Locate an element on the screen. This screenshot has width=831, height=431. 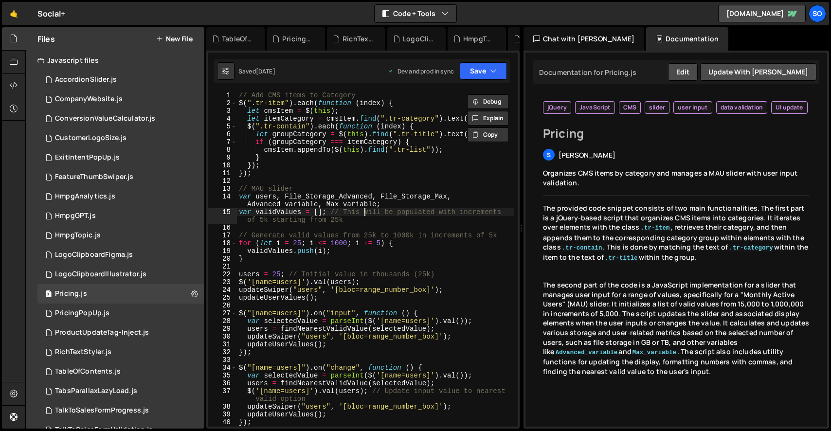
div: 15116/40643.js is located at coordinates (121, 294).